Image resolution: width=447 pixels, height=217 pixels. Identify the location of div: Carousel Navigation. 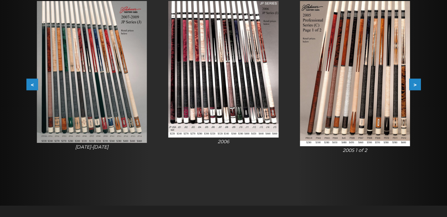
(224, 85).